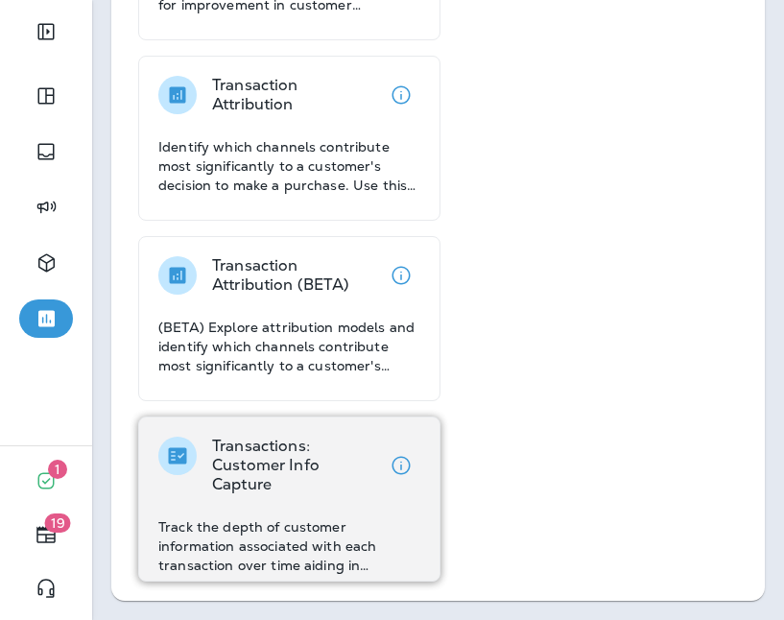 The width and height of the screenshot is (784, 620). Describe the element at coordinates (297, 466) in the screenshot. I see `p: Transactions: Customer Info Capture` at that location.